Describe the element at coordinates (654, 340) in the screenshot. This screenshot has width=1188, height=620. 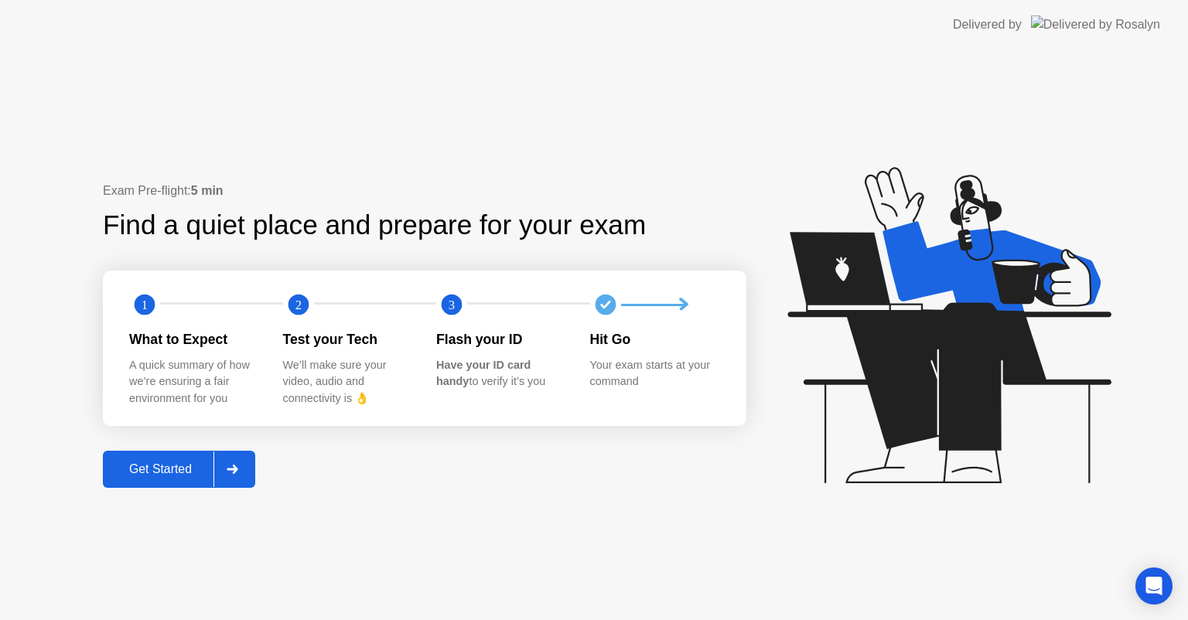
I see `div: Hit Go` at that location.